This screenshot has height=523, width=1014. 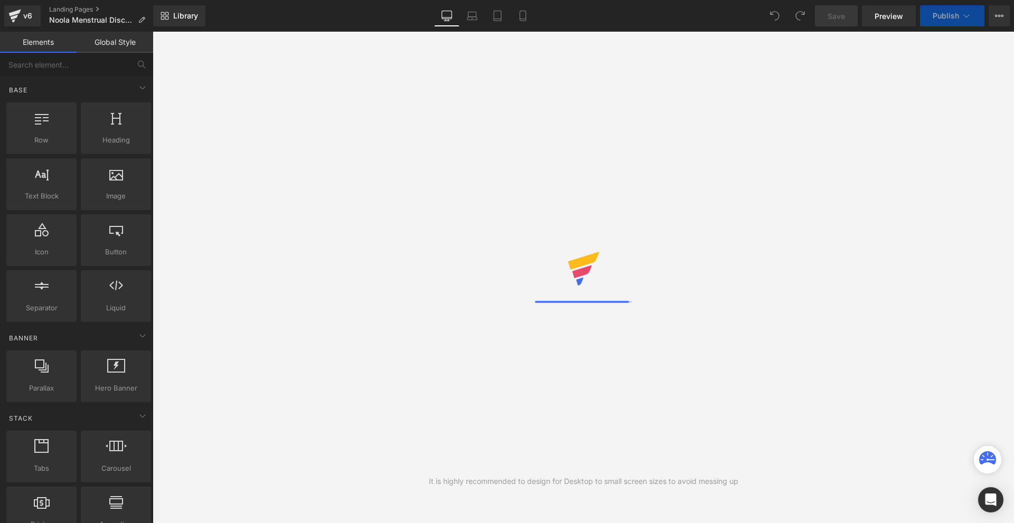 What do you see at coordinates (447, 16) in the screenshot?
I see `a: Desktop` at bounding box center [447, 16].